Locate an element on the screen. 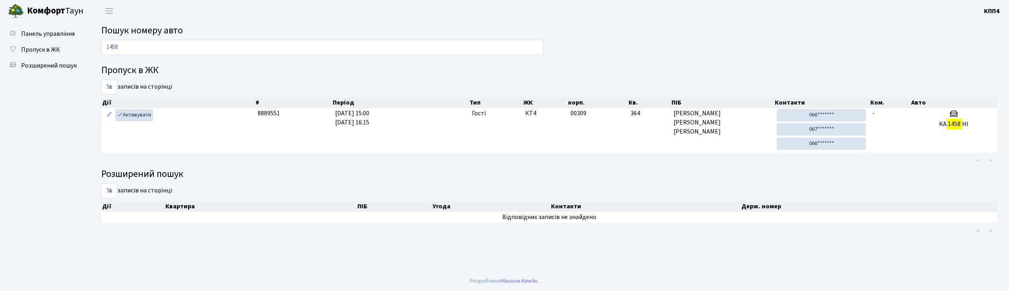 Image resolution: width=1009 pixels, height=291 pixels. img: logo.png is located at coordinates (16, 11).